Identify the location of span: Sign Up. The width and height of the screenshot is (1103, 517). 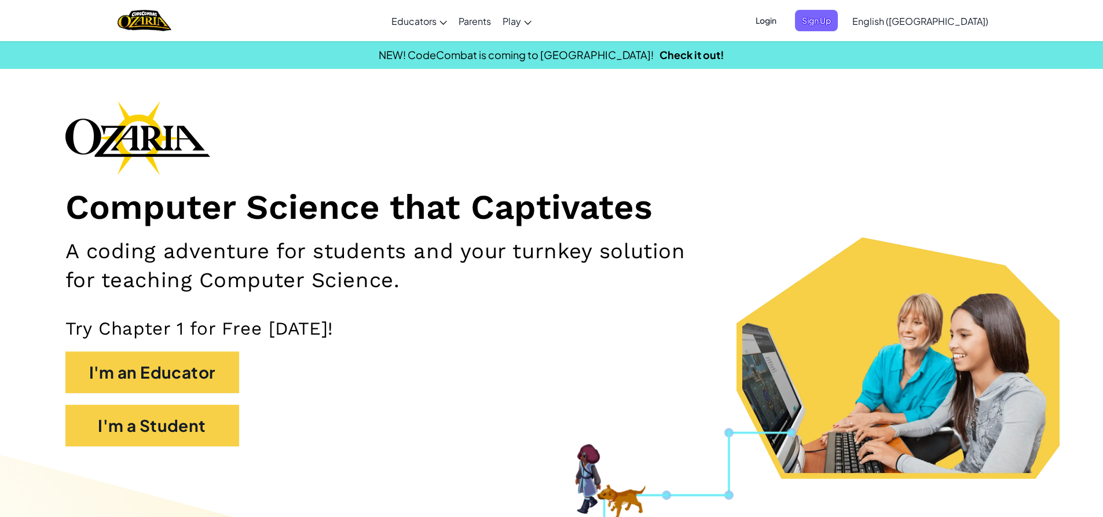
(816, 20).